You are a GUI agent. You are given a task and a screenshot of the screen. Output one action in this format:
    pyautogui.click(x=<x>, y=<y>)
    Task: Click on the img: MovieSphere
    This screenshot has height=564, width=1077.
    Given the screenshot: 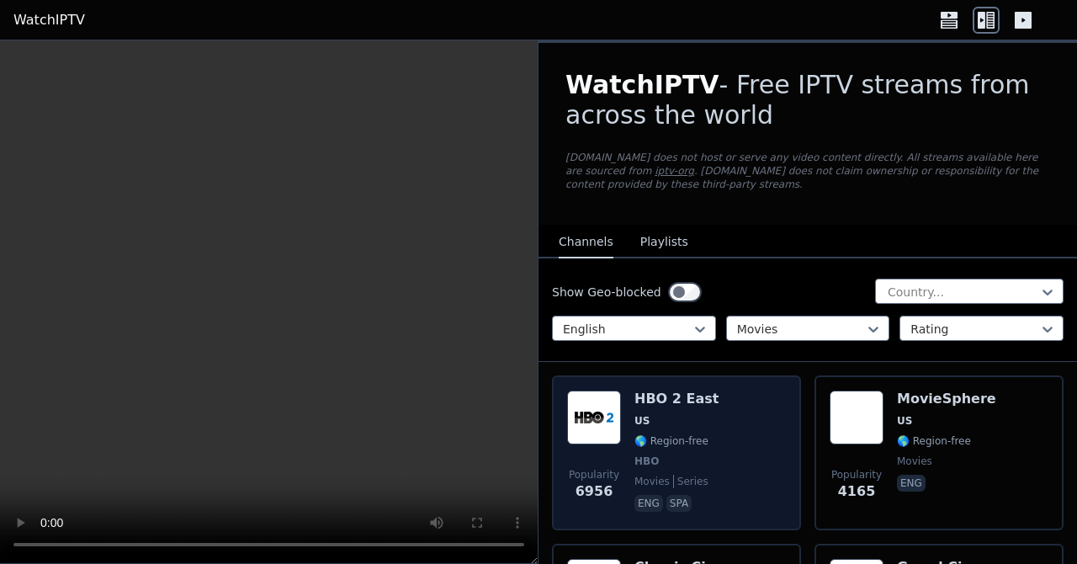 What is the action you would take?
    pyautogui.click(x=856, y=417)
    